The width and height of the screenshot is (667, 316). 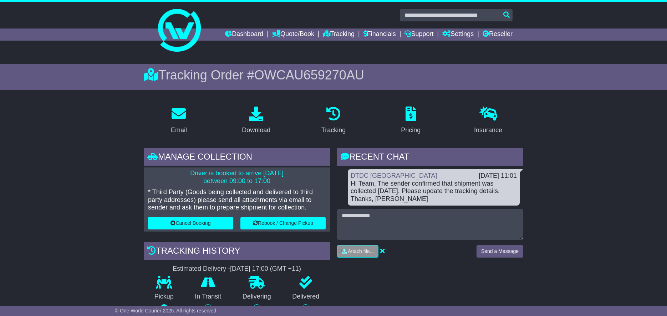 What do you see at coordinates (283, 223) in the screenshot?
I see `button: Rebook / Change Pickup` at bounding box center [283, 223].